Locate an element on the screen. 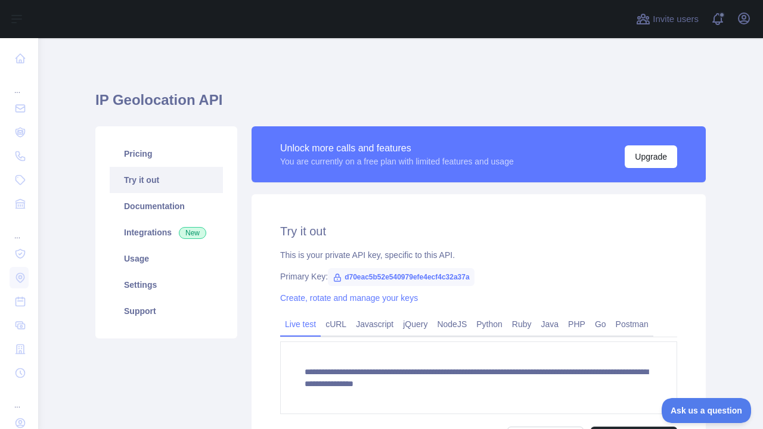 This screenshot has width=763, height=429. h2: Try it out is located at coordinates (479, 231).